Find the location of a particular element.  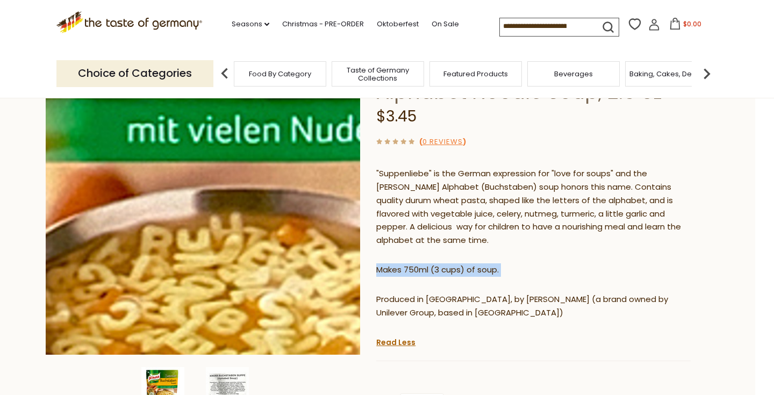

a: Food By Category is located at coordinates (280, 74).